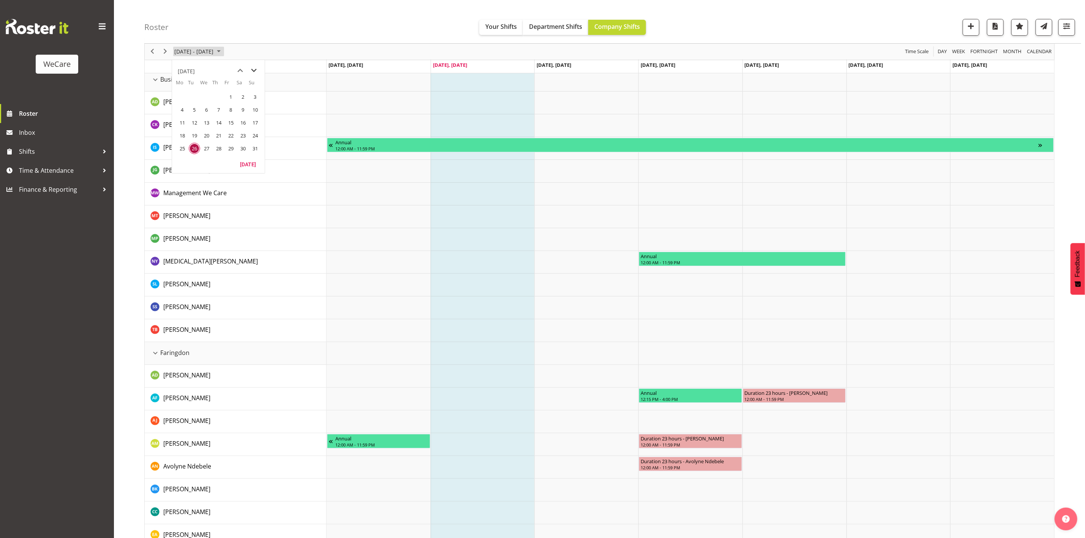 The image size is (1085, 538). I want to click on button: Company Shifts, so click(617, 27).